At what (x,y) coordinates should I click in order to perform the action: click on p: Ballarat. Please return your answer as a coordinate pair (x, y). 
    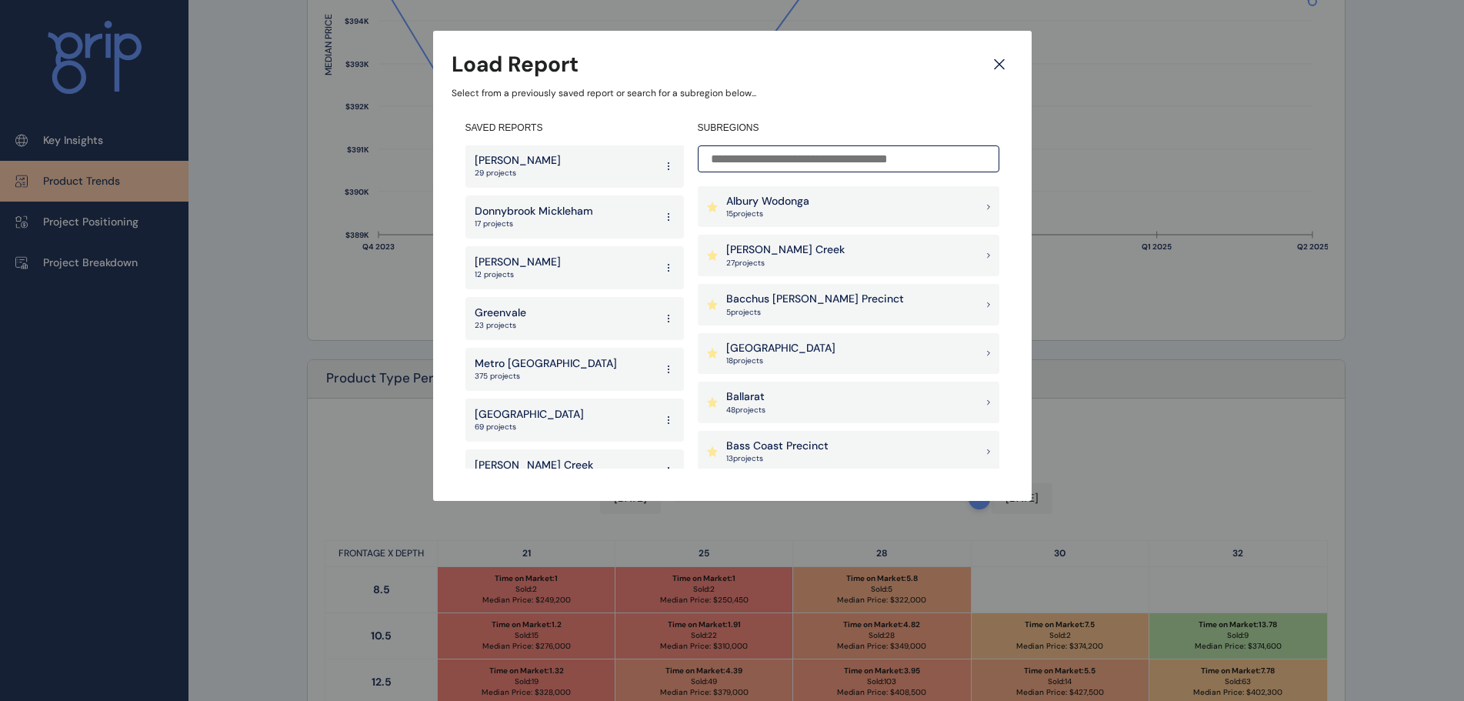
    Looking at the image, I should click on (745, 397).